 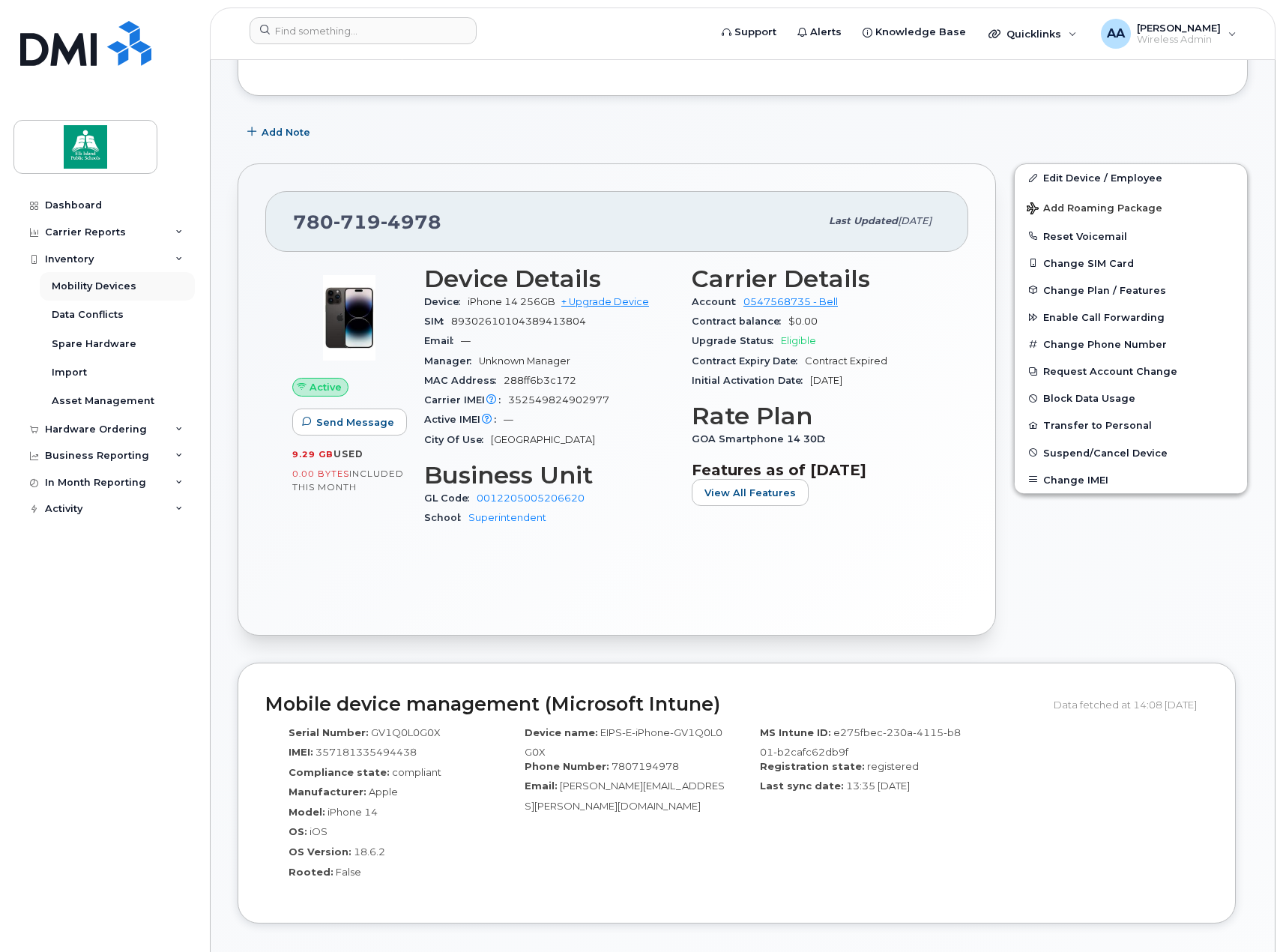 I want to click on span: Apple, so click(x=383, y=791).